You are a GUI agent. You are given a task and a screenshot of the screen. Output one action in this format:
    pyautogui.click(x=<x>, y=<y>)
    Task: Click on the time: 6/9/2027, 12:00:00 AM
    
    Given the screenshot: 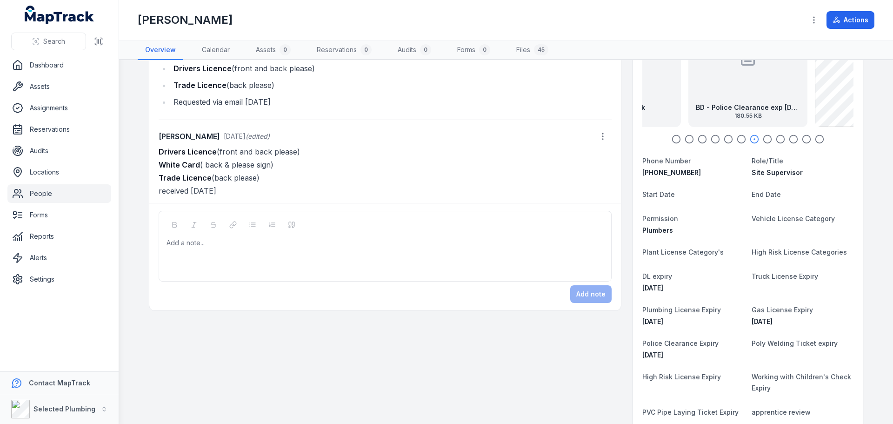 What is the action you would take?
    pyautogui.click(x=653, y=354)
    